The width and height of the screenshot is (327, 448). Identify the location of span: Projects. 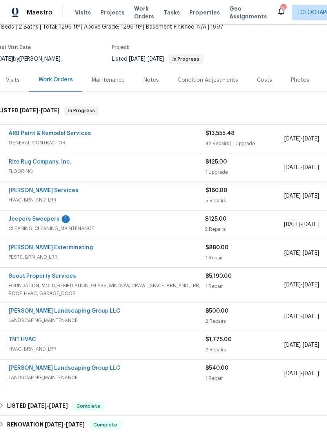
(112, 13).